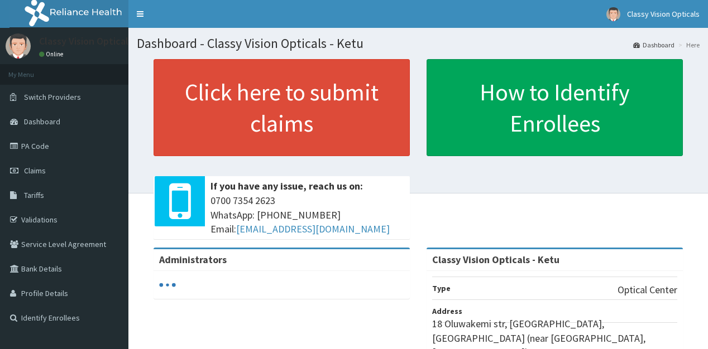  Describe the element at coordinates (647, 290) in the screenshot. I see `p: Optical Center` at that location.